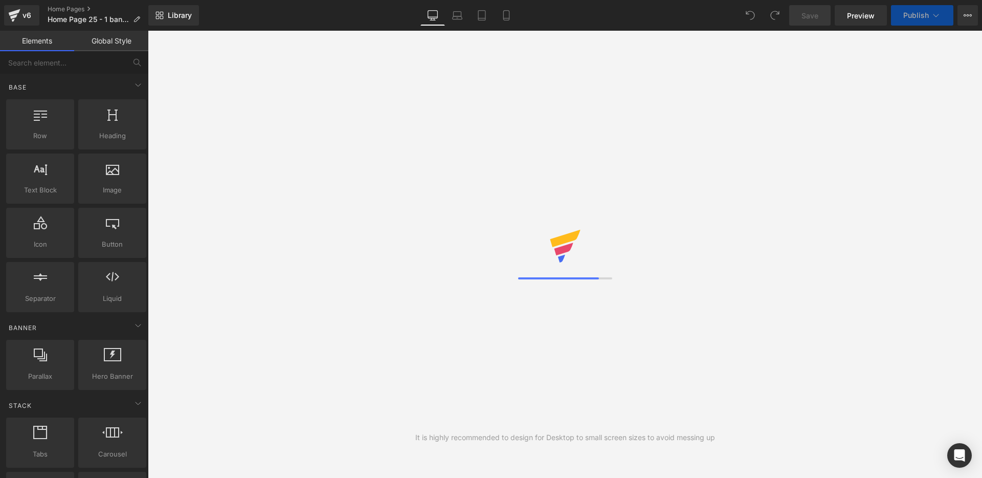  What do you see at coordinates (112, 376) in the screenshot?
I see `span: Hero Banner` at bounding box center [112, 376].